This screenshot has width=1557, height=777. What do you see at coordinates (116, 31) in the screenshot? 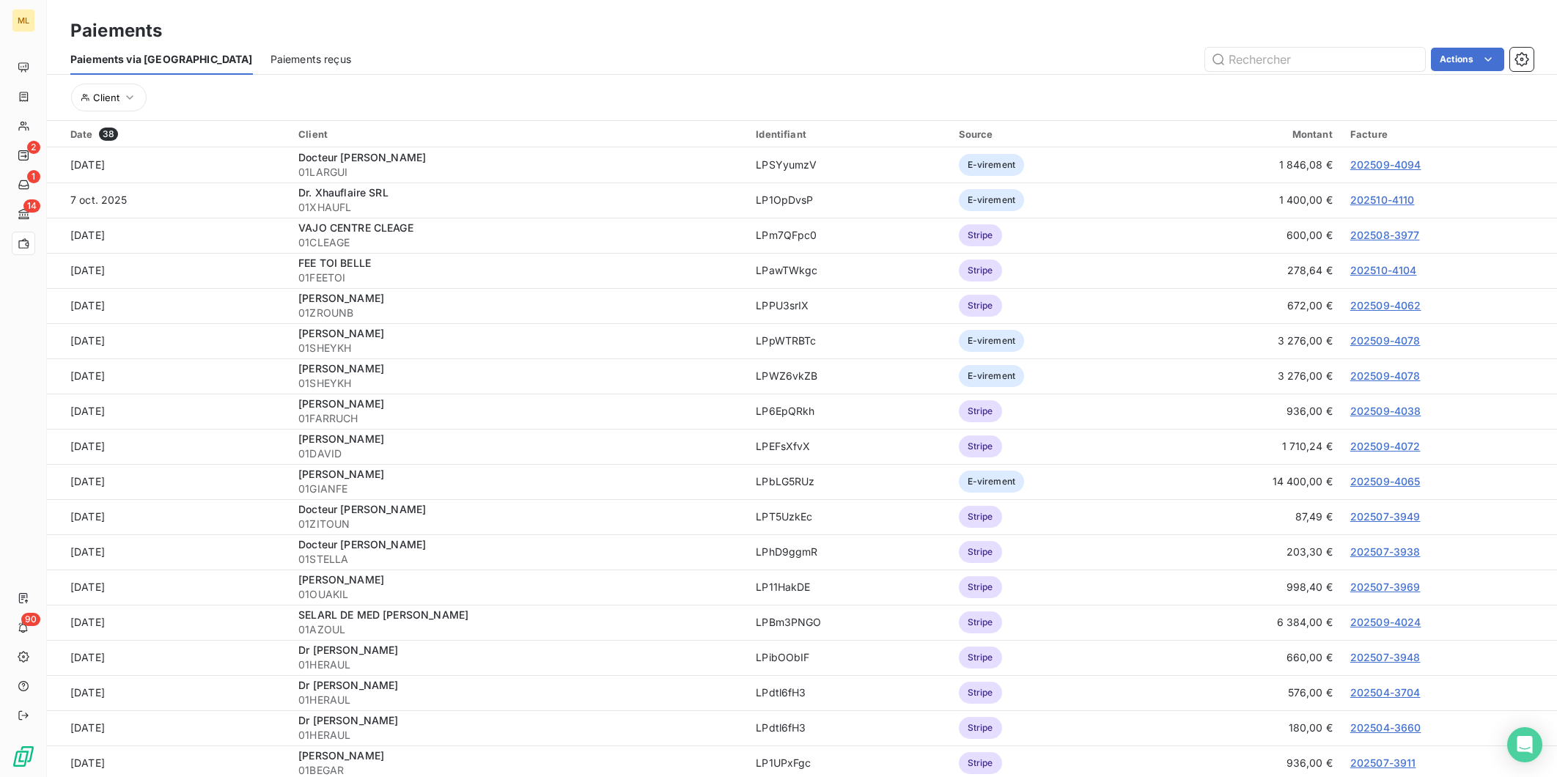
I see `h3: Paiements` at bounding box center [116, 31].